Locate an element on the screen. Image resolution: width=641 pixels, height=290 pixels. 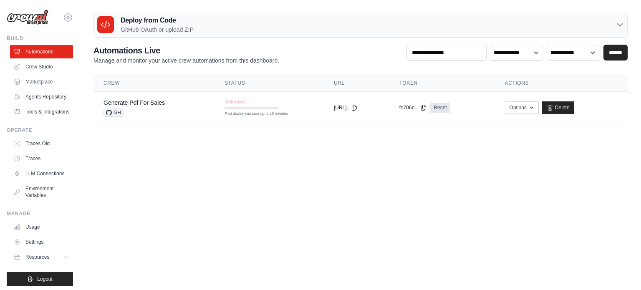
span: GH is located at coordinates (114, 113).